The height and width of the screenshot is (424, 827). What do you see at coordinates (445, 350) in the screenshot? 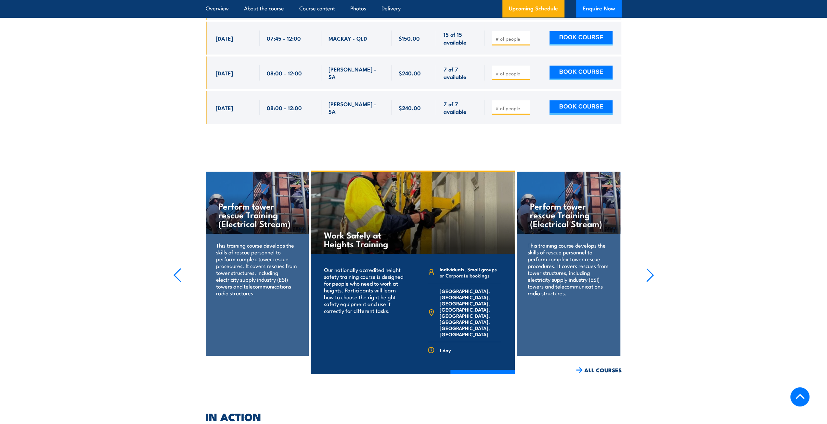
I see `span: 1 day` at bounding box center [445, 350].